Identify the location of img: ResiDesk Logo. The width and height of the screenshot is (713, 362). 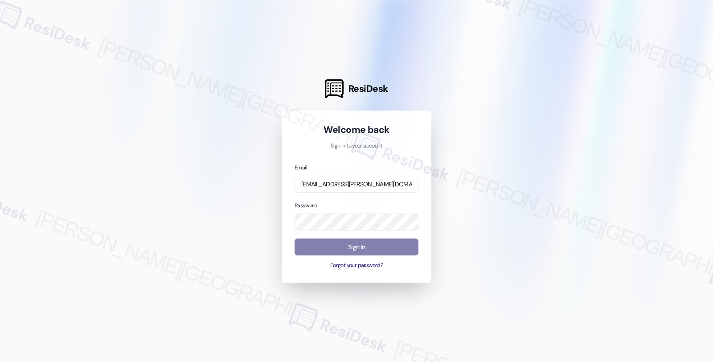
(334, 89).